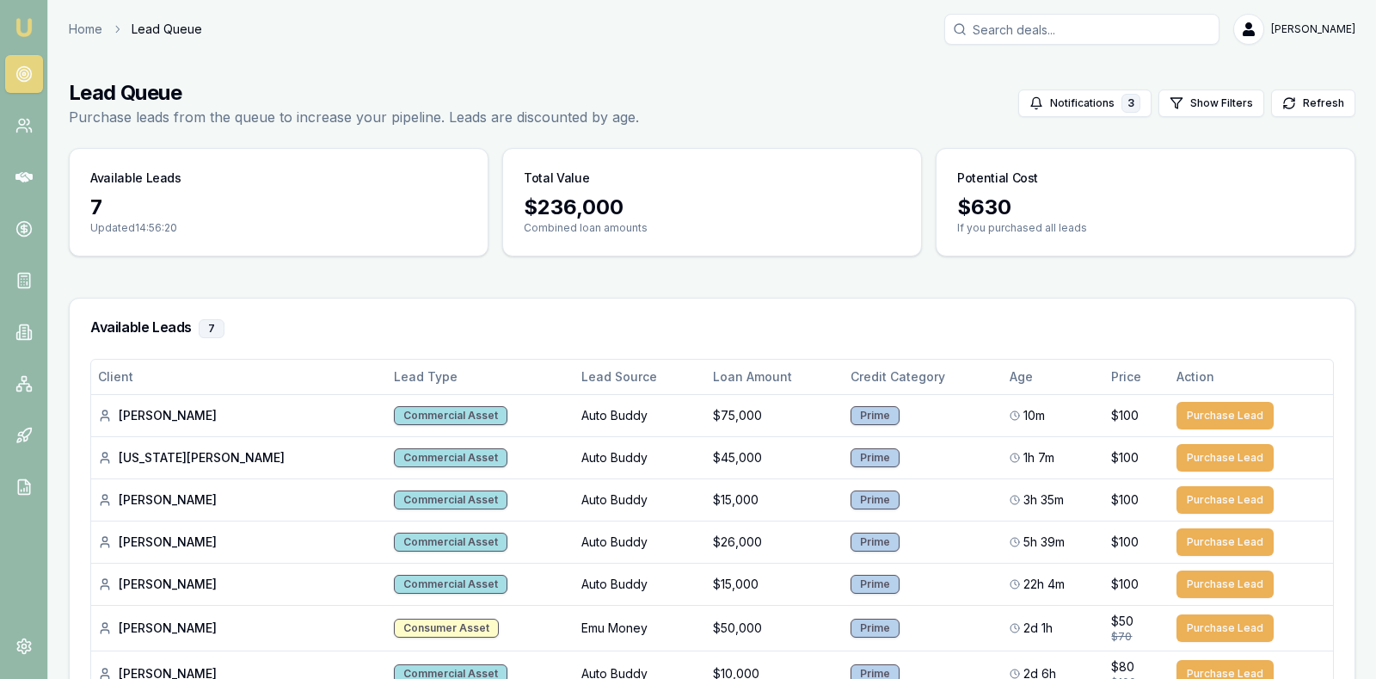 This screenshot has width=1376, height=679. Describe the element at coordinates (1252, 377) in the screenshot. I see `th: Action` at that location.